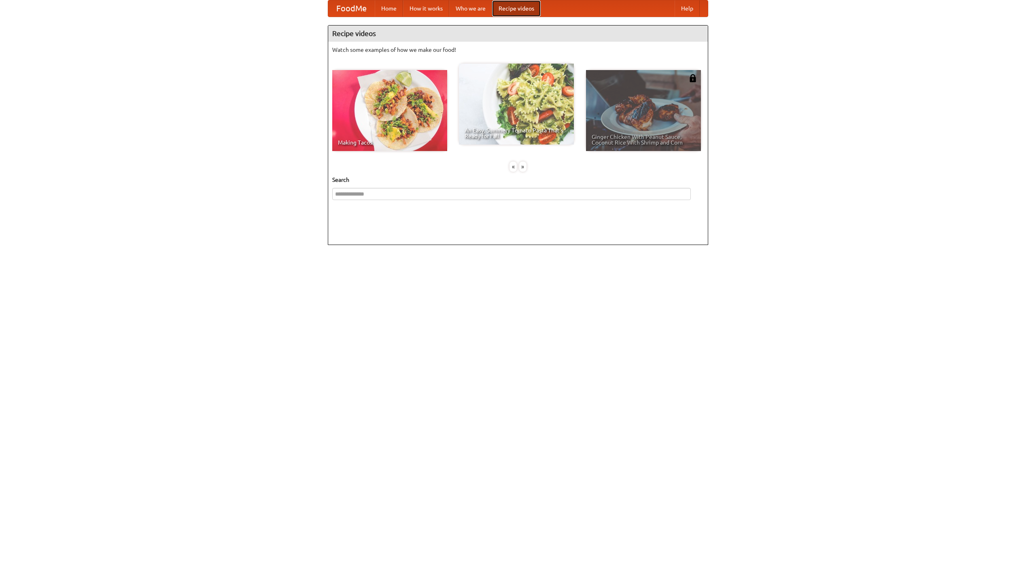 This screenshot has width=1036, height=573. I want to click on p: Watch some examples of how we make our food!, so click(518, 50).